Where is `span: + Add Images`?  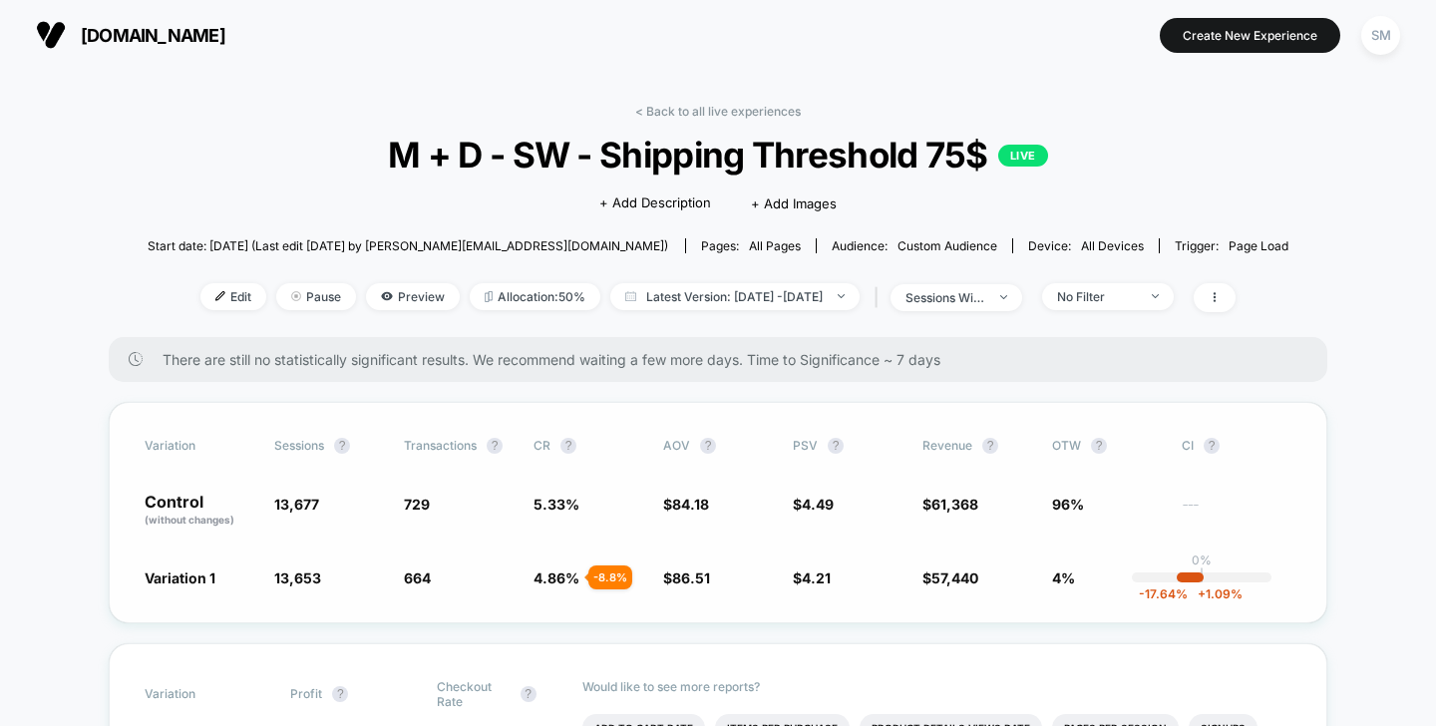 span: + Add Images is located at coordinates (794, 203).